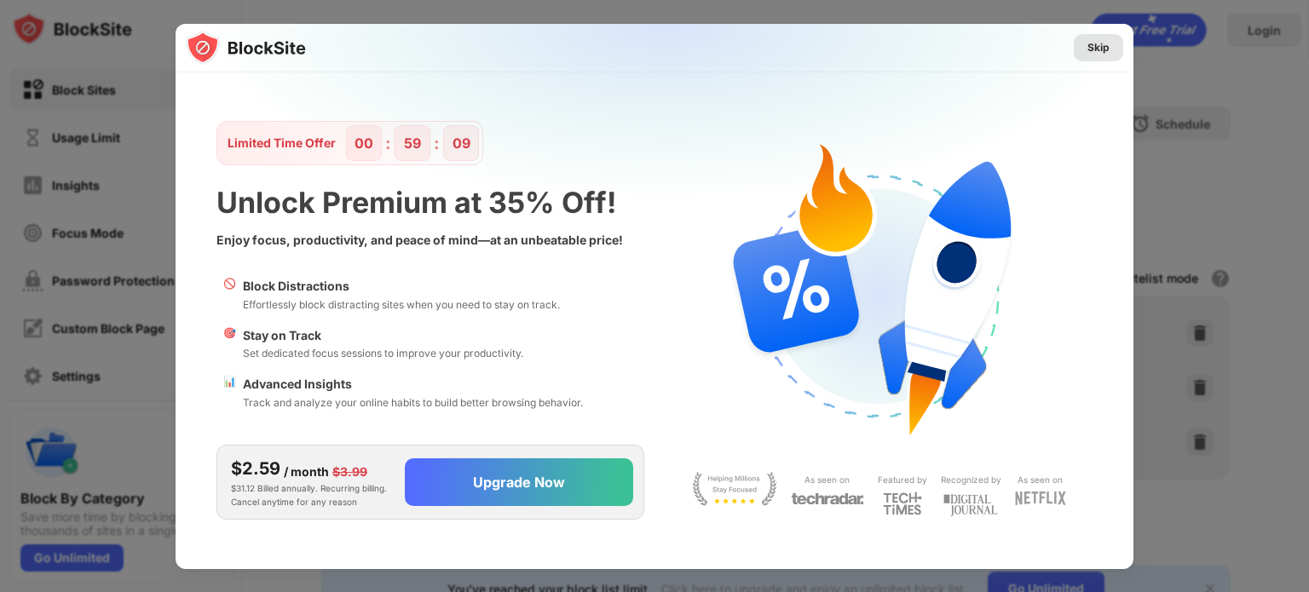 The width and height of the screenshot is (1309, 592). Describe the element at coordinates (903, 480) in the screenshot. I see `div: Featured by` at that location.